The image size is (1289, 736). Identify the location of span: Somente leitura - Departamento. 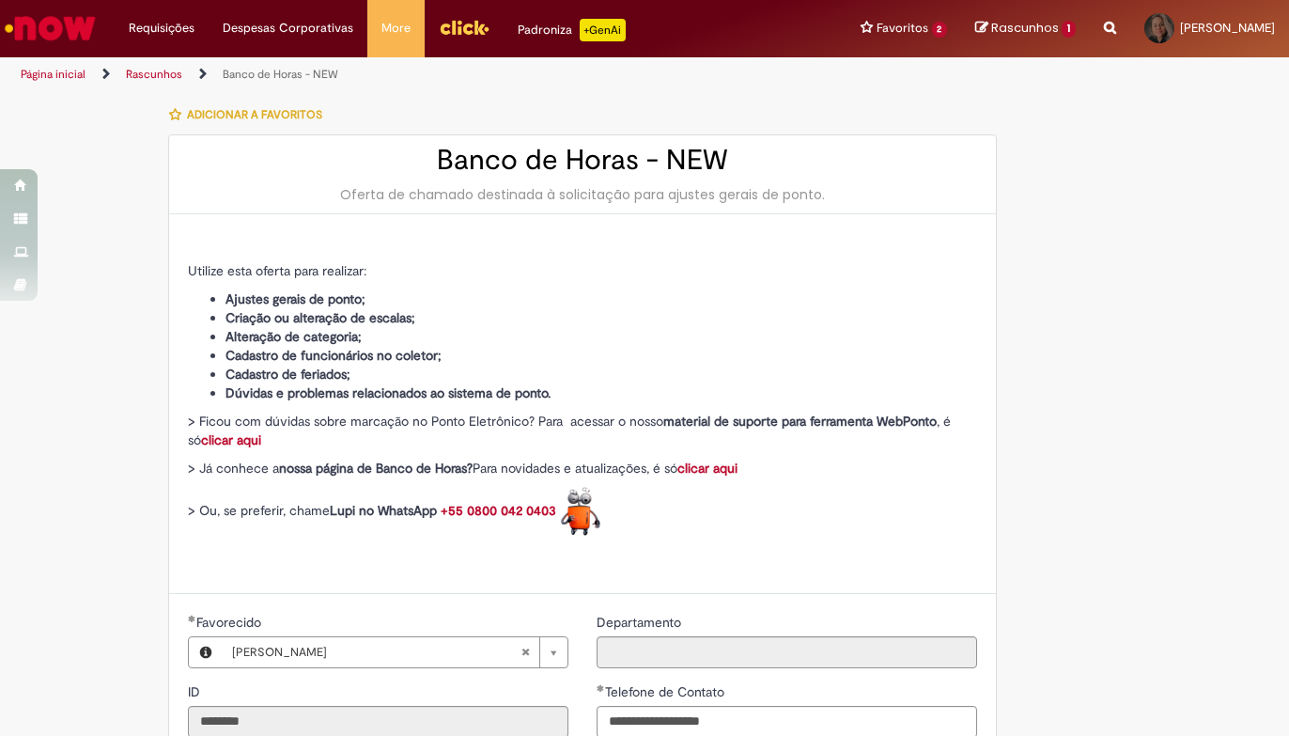
(641, 622).